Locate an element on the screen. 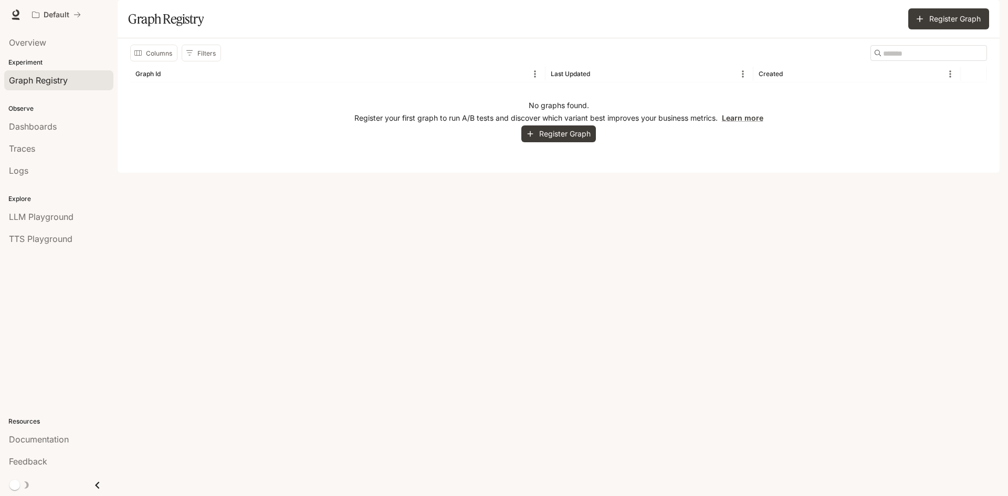 This screenshot has height=496, width=1008. div: Last Updated is located at coordinates (570, 73).